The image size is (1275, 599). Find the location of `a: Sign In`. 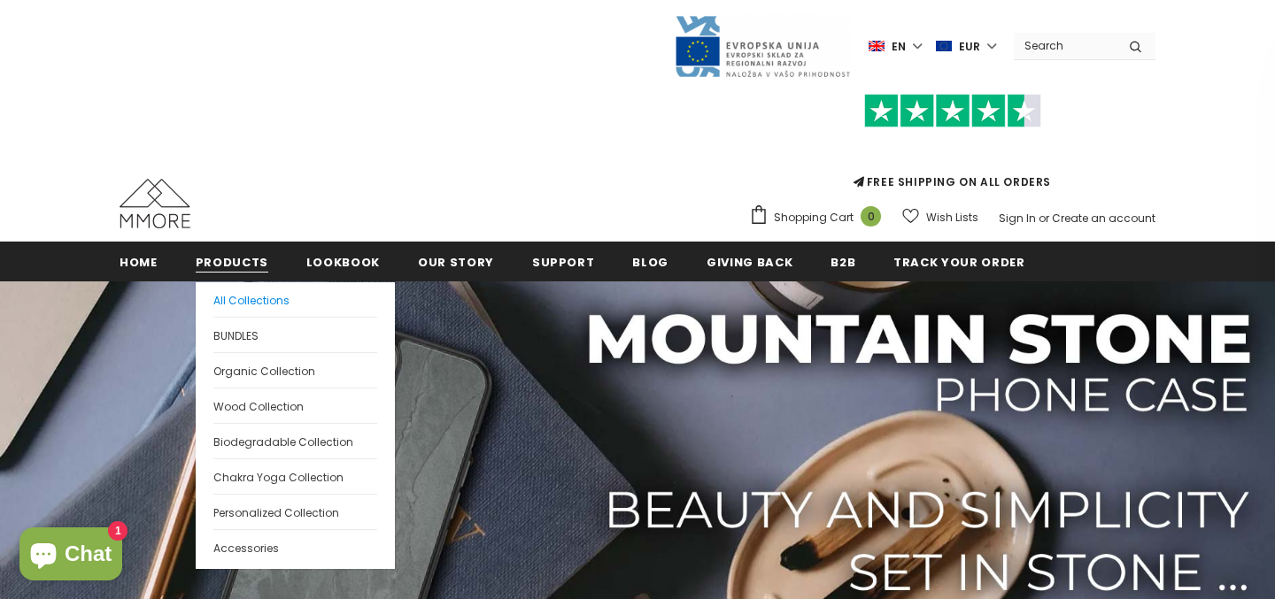

a: Sign In is located at coordinates (1017, 218).